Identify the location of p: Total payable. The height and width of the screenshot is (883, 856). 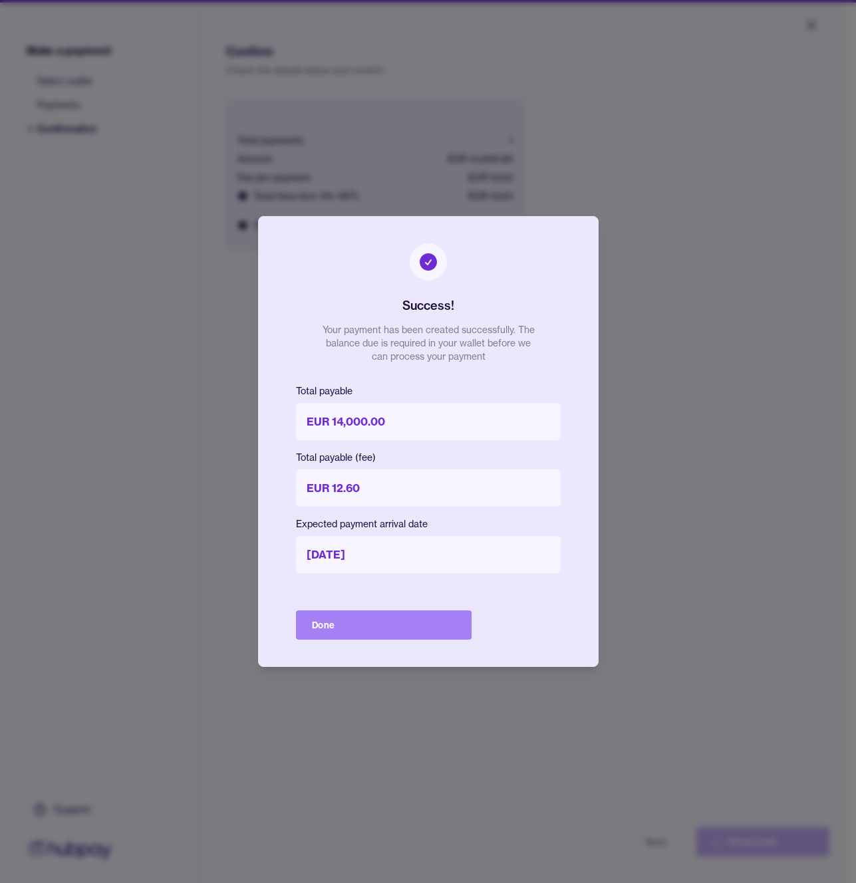
(428, 391).